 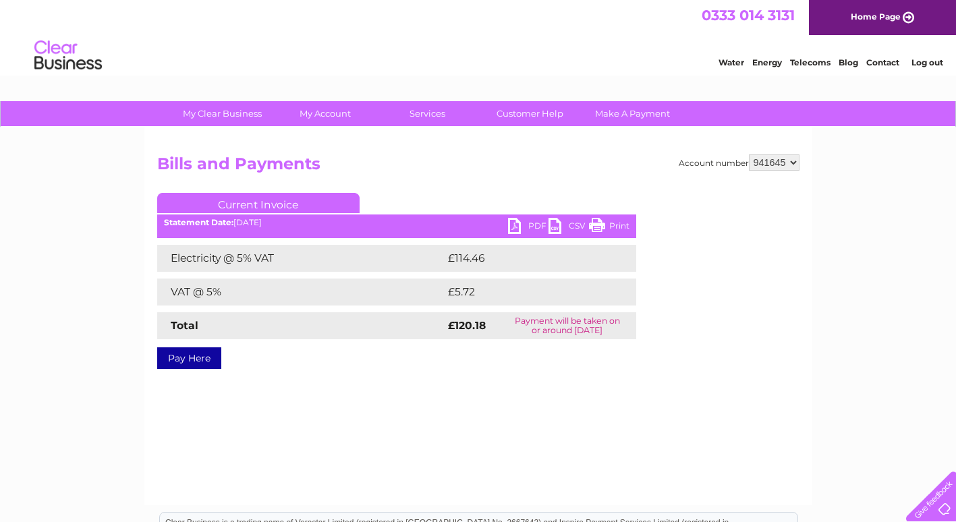 What do you see at coordinates (198, 222) in the screenshot?
I see `b: Statement Date:` at bounding box center [198, 222].